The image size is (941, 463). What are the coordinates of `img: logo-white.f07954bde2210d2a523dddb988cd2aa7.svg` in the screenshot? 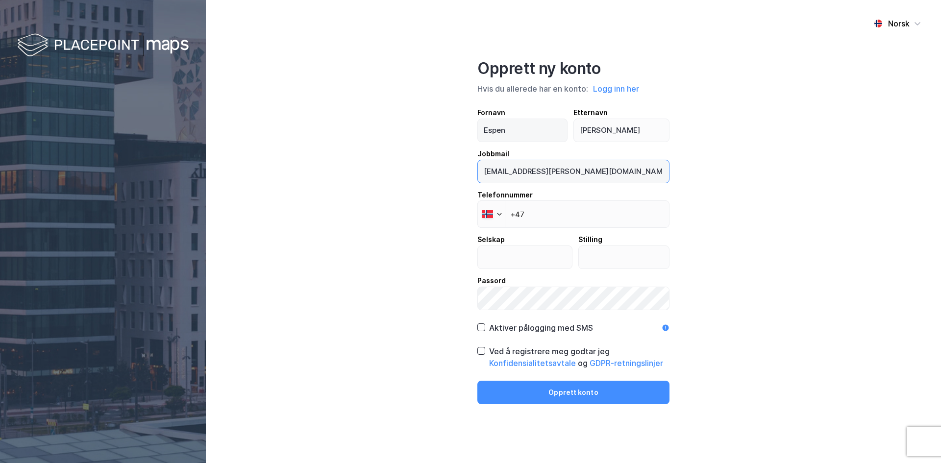 It's located at (103, 46).